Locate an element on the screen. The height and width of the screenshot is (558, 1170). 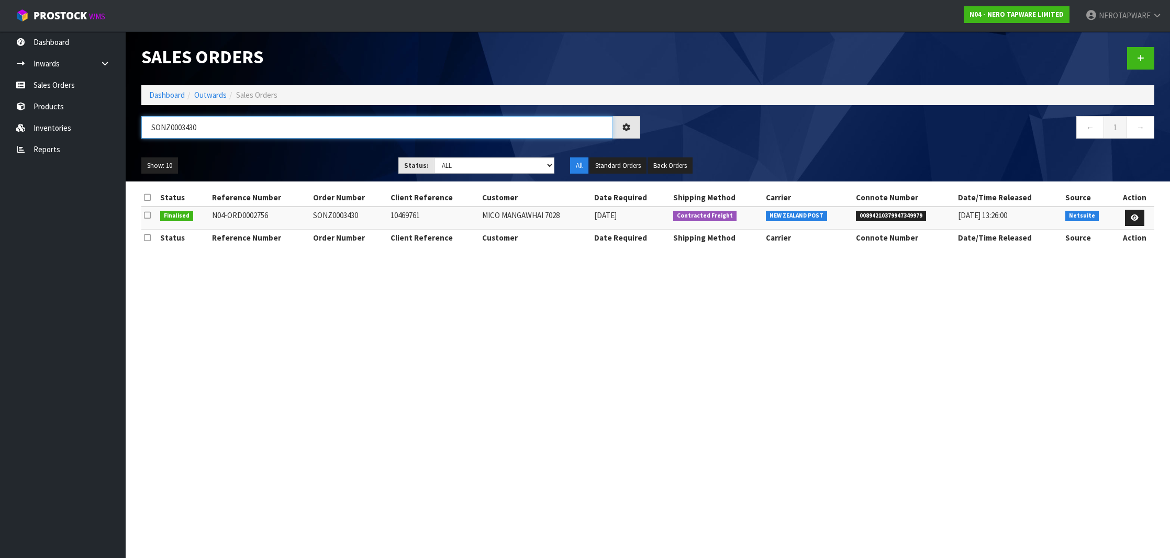
h1: Sales Orders is located at coordinates (390, 57).